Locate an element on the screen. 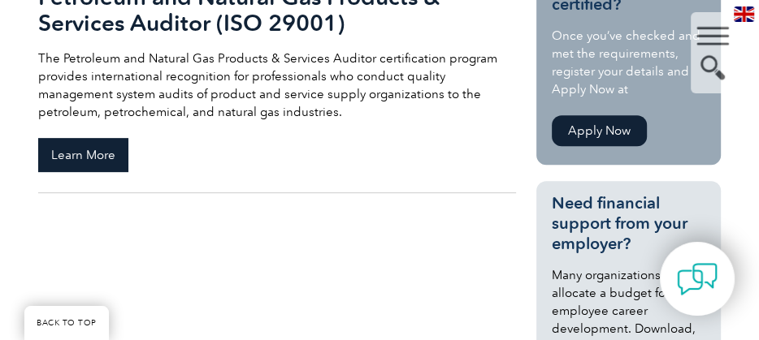 Image resolution: width=759 pixels, height=340 pixels. img: contact-chat.png is located at coordinates (697, 280).